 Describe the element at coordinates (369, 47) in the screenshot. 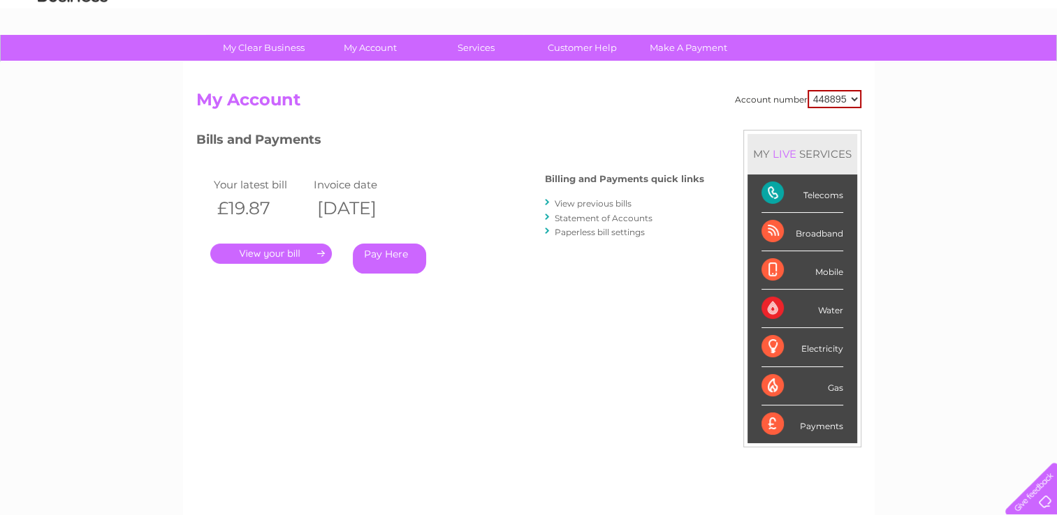

I see `a: My Account` at that location.